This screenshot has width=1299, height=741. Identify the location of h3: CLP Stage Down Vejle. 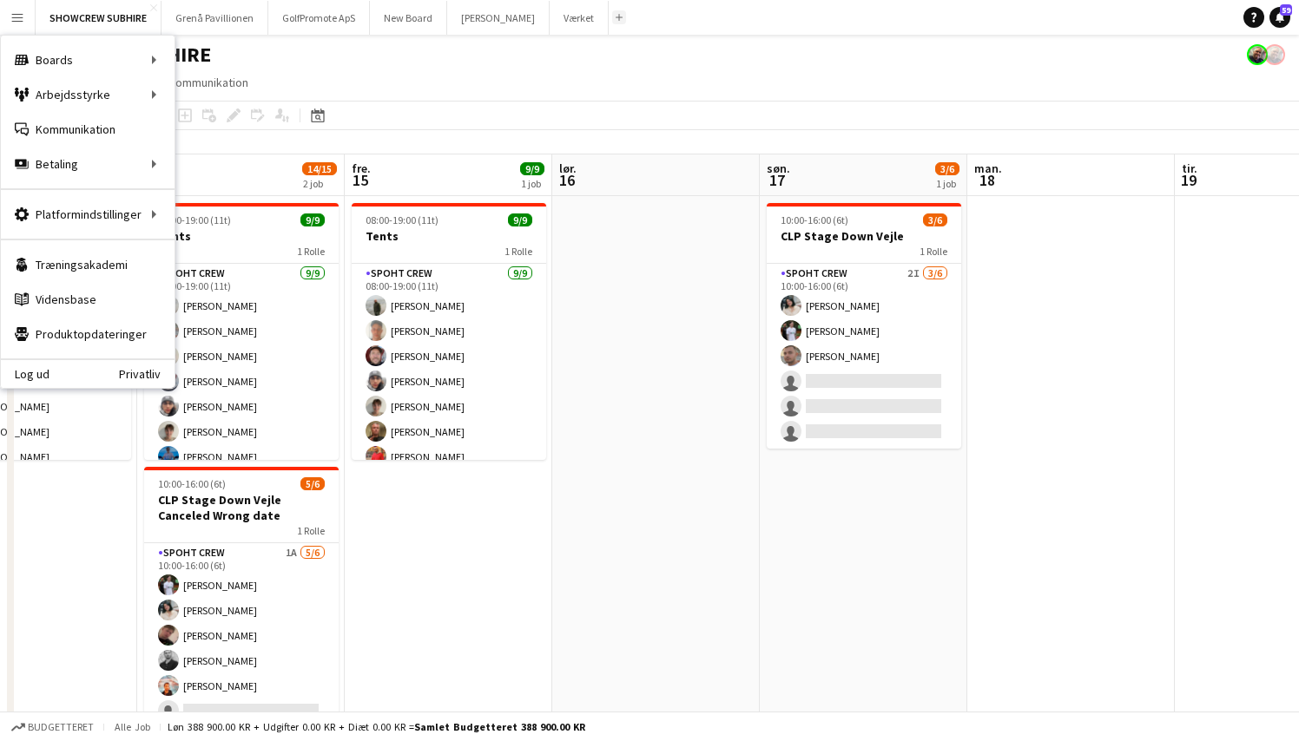
(864, 236).